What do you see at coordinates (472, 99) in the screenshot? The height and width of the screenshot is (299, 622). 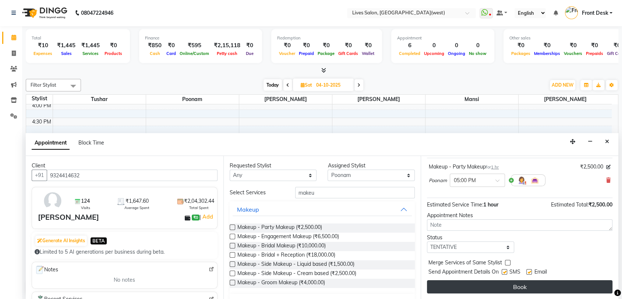 I see `span: mansi` at bounding box center [472, 99].